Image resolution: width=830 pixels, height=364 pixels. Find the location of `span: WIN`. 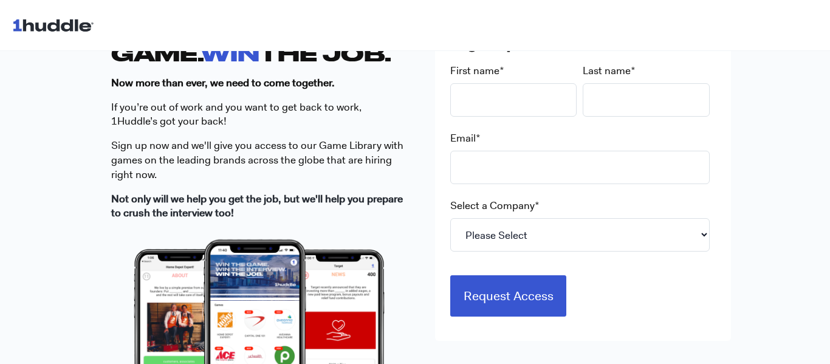

span: WIN is located at coordinates (230, 53).